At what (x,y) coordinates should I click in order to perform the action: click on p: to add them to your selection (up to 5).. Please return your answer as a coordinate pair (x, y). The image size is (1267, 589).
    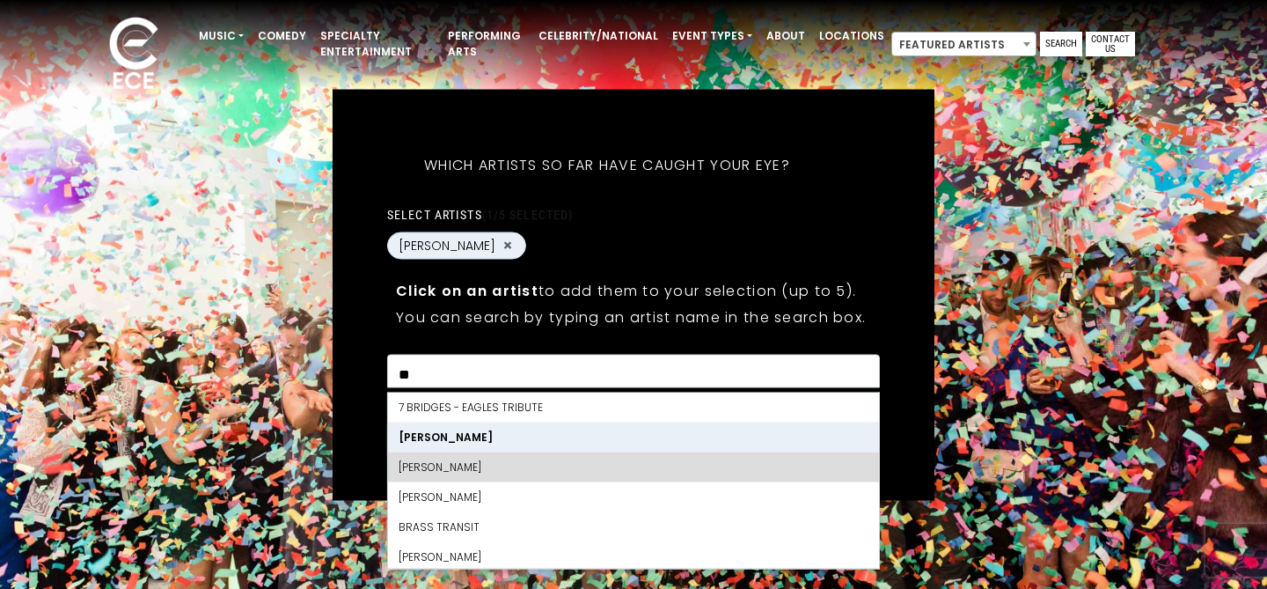
    Looking at the image, I should click on (634, 290).